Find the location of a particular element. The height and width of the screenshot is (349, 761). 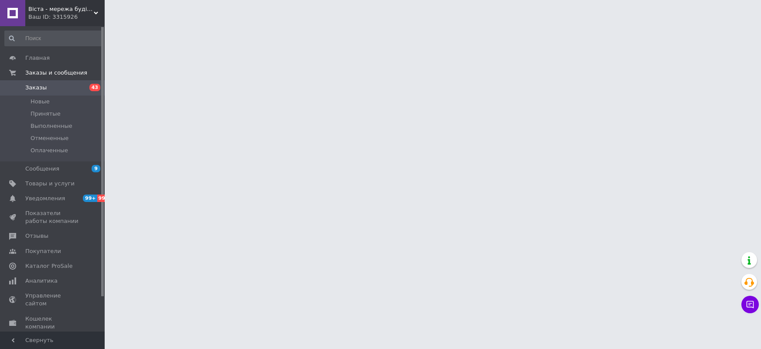

span: Управление сайтом is located at coordinates (53, 299).